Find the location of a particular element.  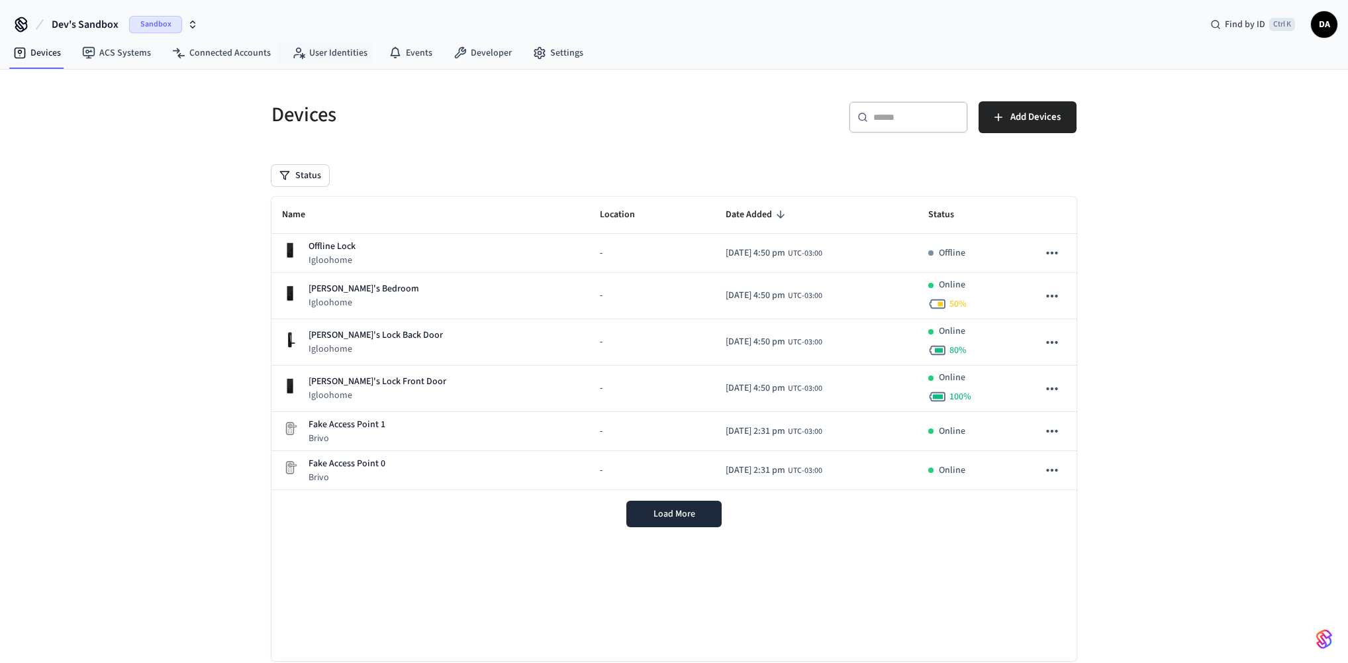

img: SeamLogoGradient.69752ec5.svg is located at coordinates (1324, 639).